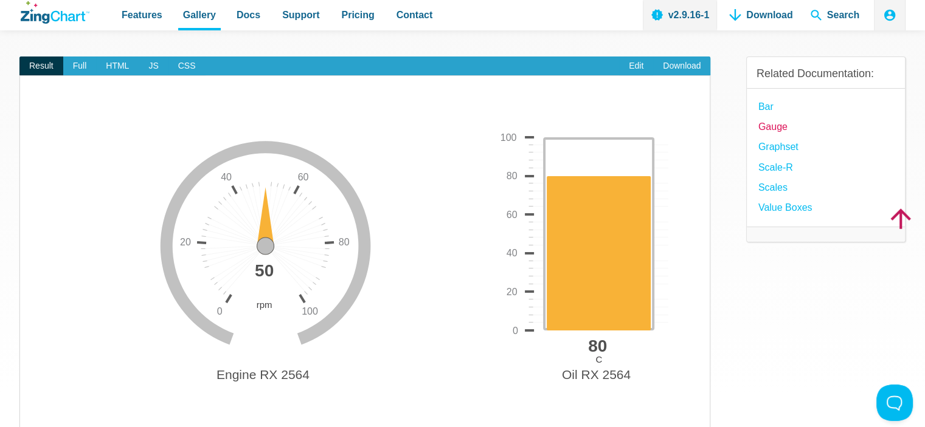 The width and height of the screenshot is (925, 427). I want to click on a: Value Boxes, so click(785, 207).